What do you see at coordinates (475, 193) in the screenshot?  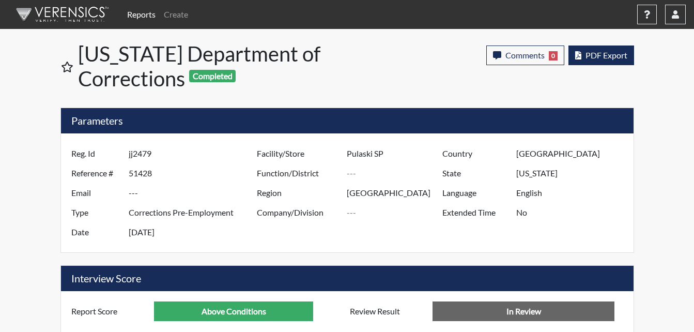 I see `label: Language` at bounding box center [475, 193].